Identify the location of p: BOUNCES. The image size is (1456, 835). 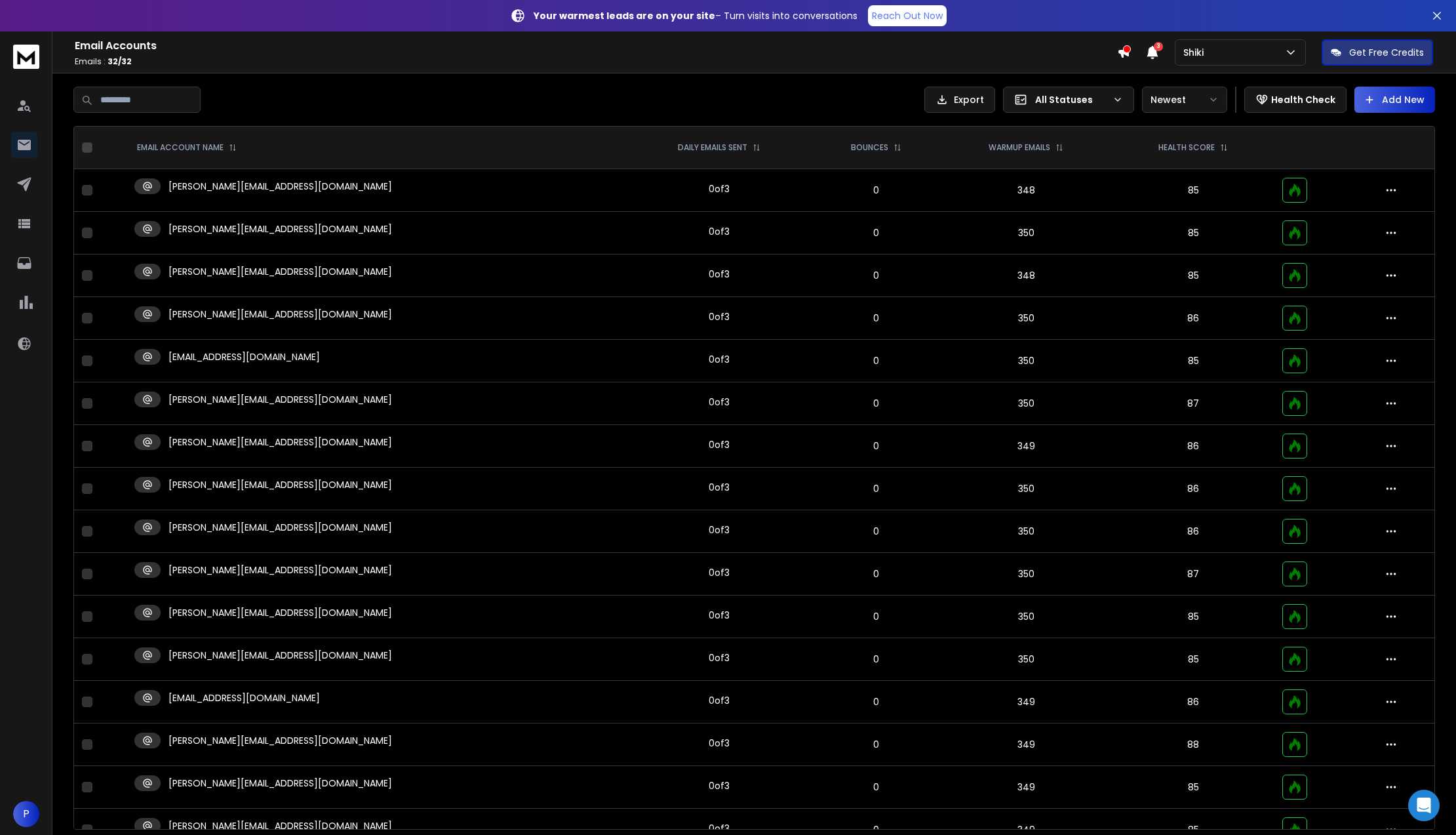
(869, 147).